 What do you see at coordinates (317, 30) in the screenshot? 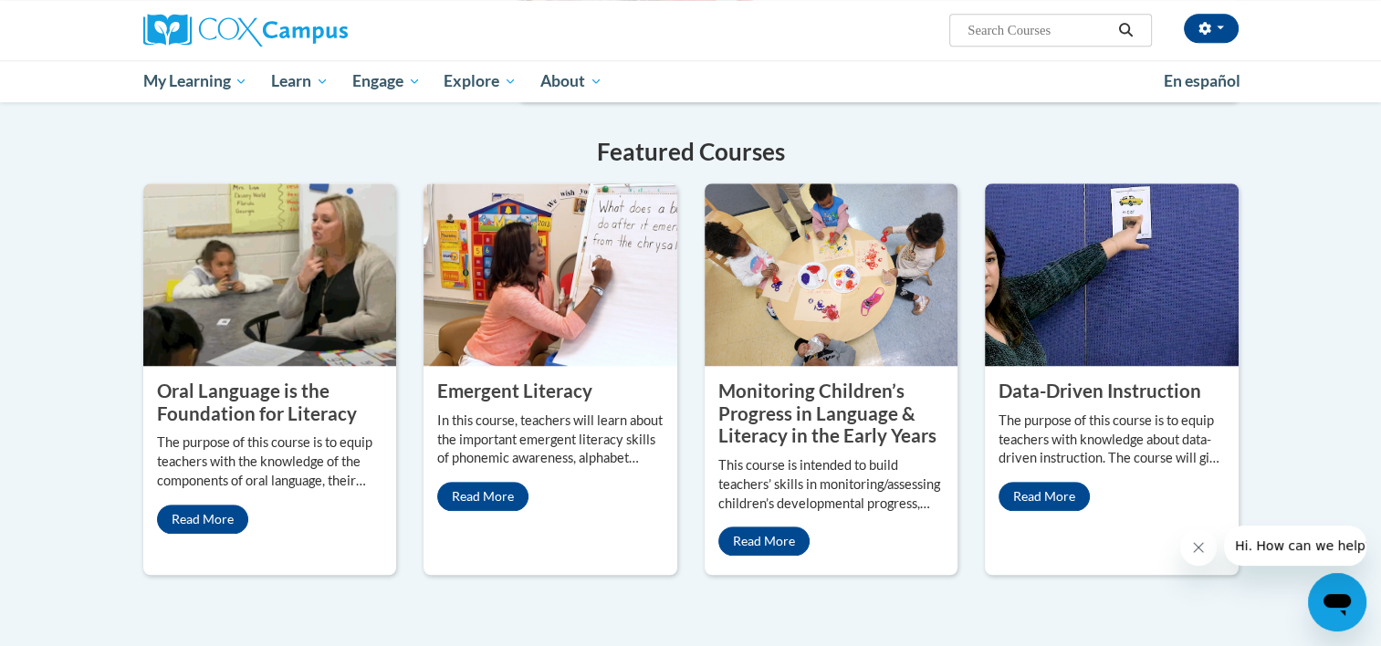
I see `a: Cox Campus` at bounding box center [317, 30].